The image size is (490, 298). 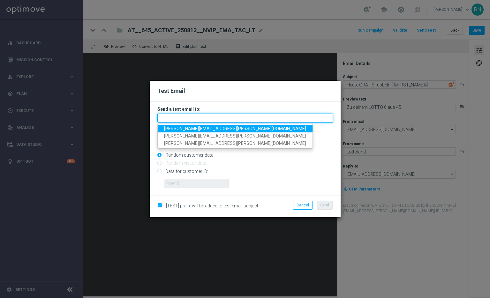 What do you see at coordinates (196, 184) in the screenshot?
I see `input: Enter ID` at bounding box center [196, 184].